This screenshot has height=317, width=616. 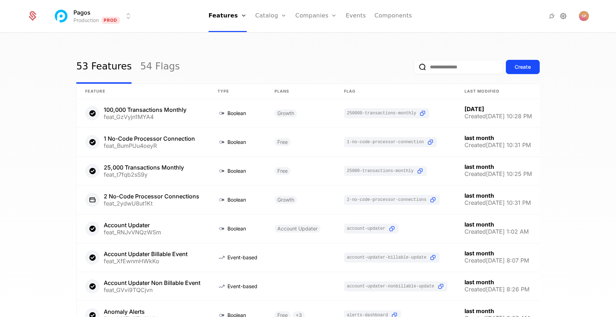 What do you see at coordinates (584, 16) in the screenshot?
I see `button: Open user button` at bounding box center [584, 16].